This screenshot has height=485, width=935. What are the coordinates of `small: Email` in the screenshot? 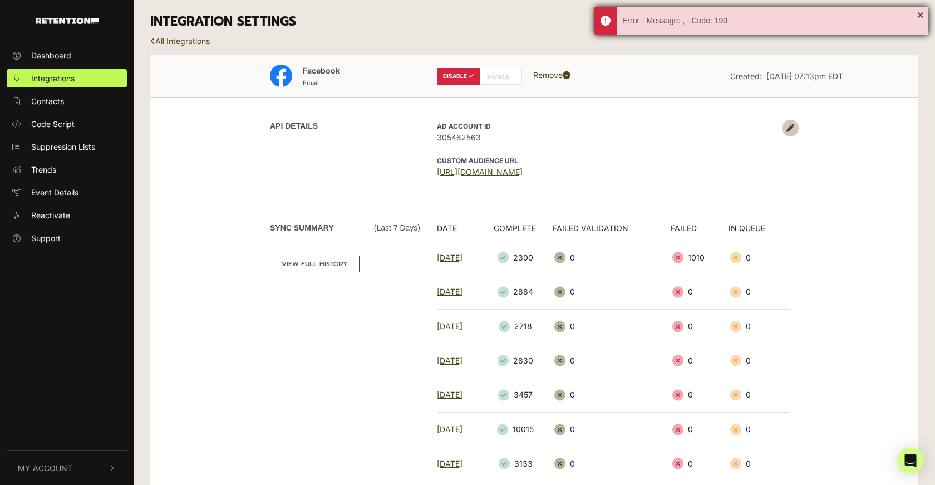 It's located at (311, 83).